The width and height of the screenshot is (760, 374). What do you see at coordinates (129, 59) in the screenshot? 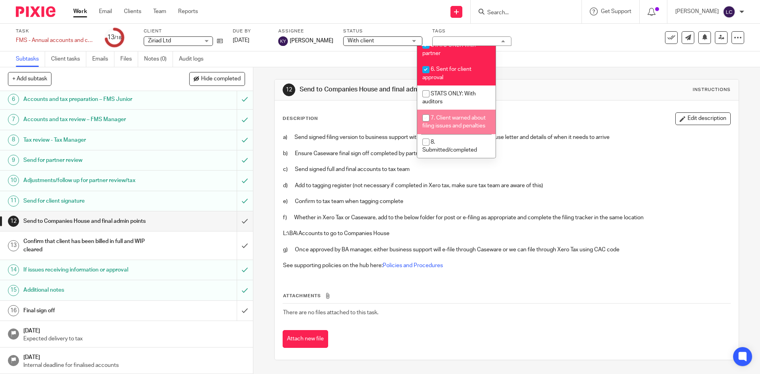
I see `a: Files` at bounding box center [129, 59].